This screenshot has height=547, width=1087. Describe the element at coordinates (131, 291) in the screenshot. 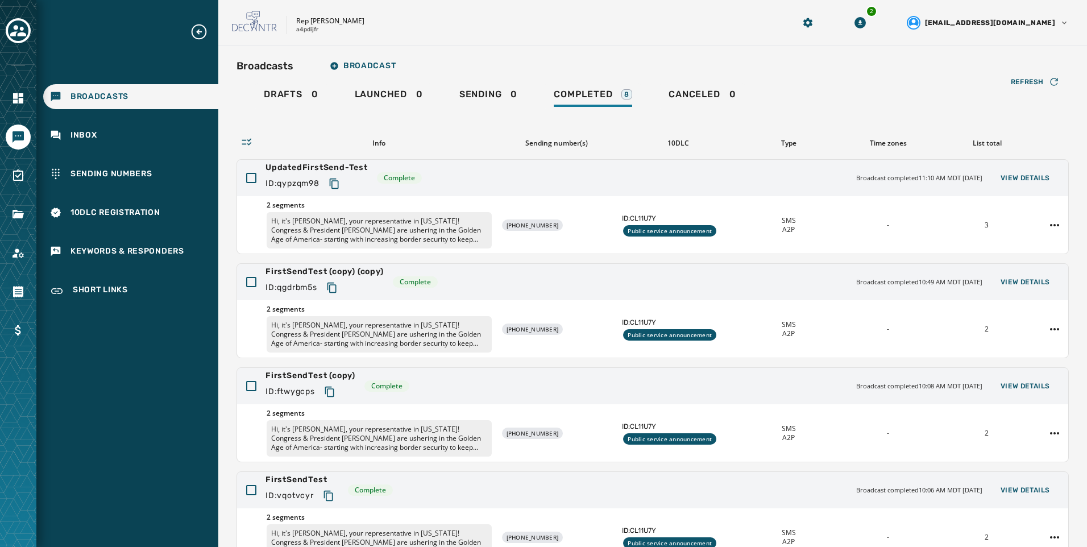

I see `a: Navigate to Short Links` at that location.